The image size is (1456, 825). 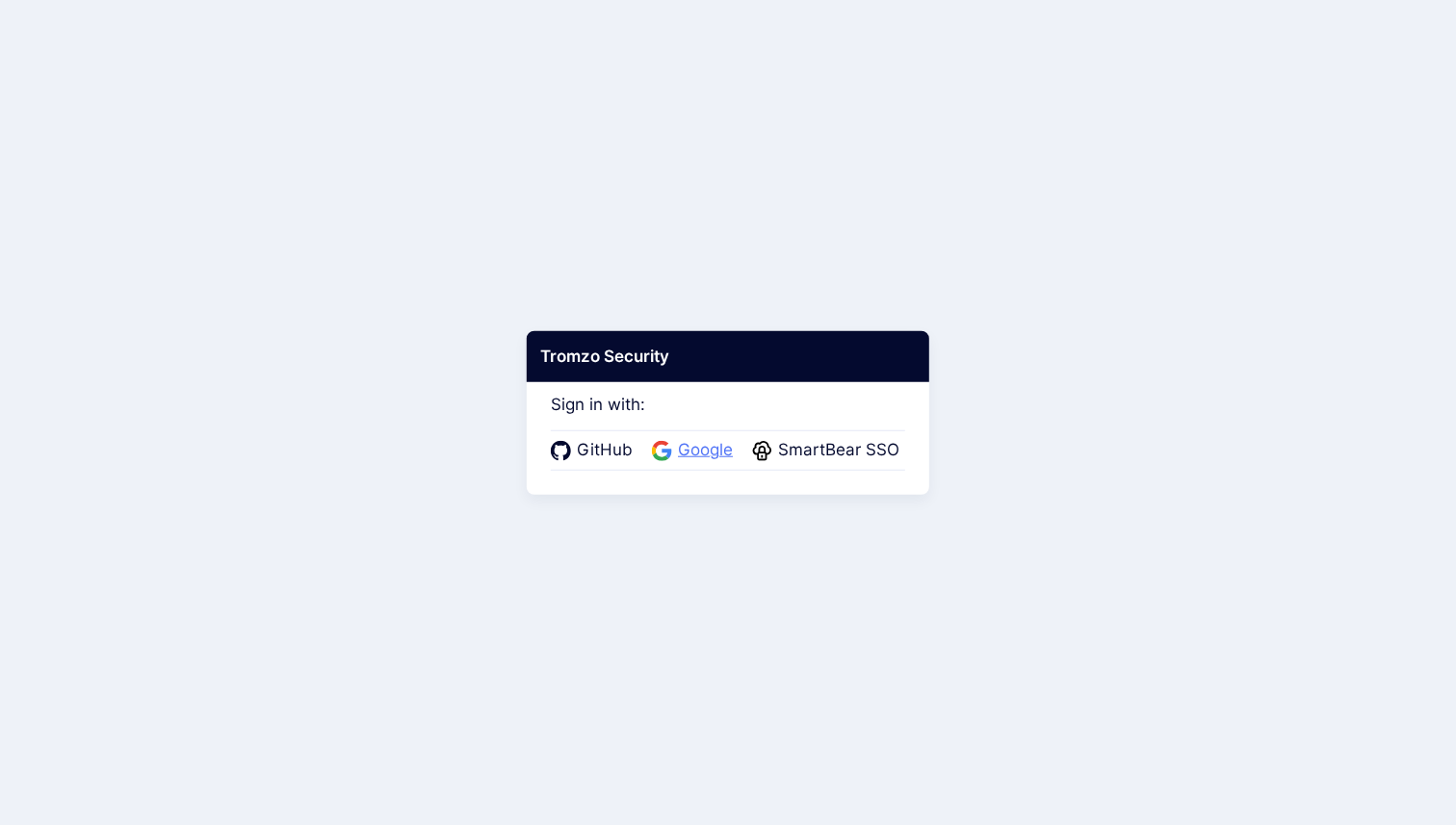 I want to click on div: Tromzo Security, so click(x=728, y=356).